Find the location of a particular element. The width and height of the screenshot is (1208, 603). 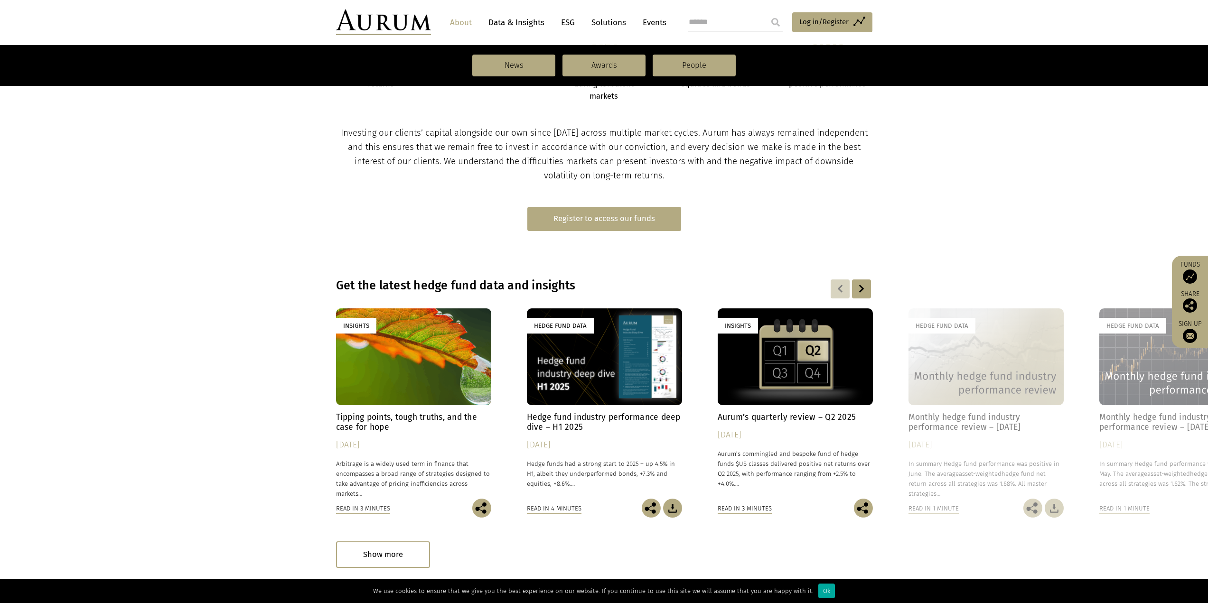

p: Aurum’s commingled and bespoke fund of hedge funds $US classes delivered positive net returns ove... is located at coordinates (795, 469).